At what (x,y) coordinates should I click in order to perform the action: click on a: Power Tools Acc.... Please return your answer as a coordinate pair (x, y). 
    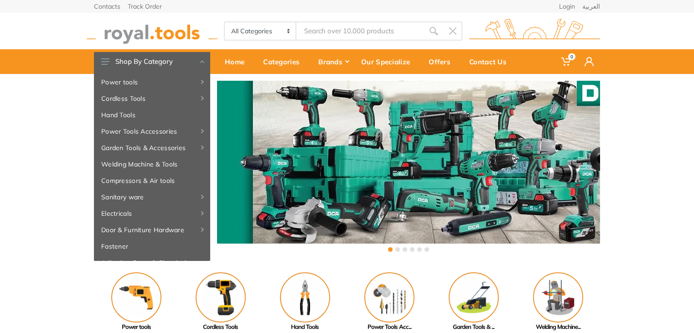
    Looking at the image, I should click on (389, 302).